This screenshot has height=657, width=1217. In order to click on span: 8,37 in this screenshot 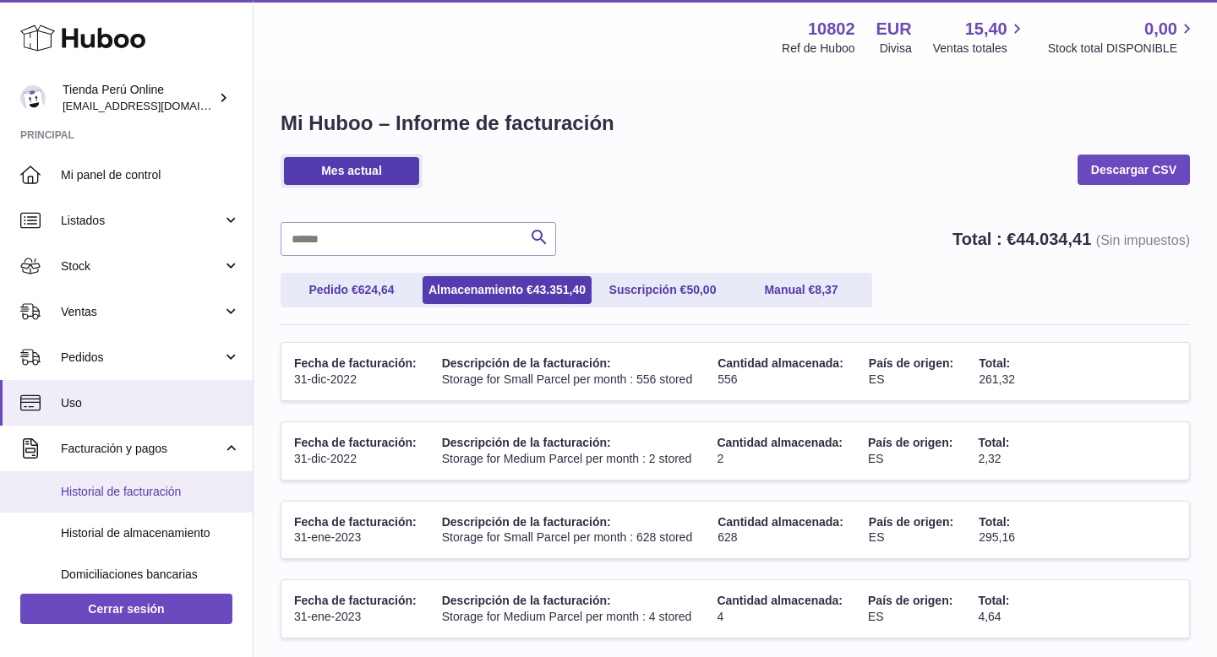, I will do `click(826, 290)`.